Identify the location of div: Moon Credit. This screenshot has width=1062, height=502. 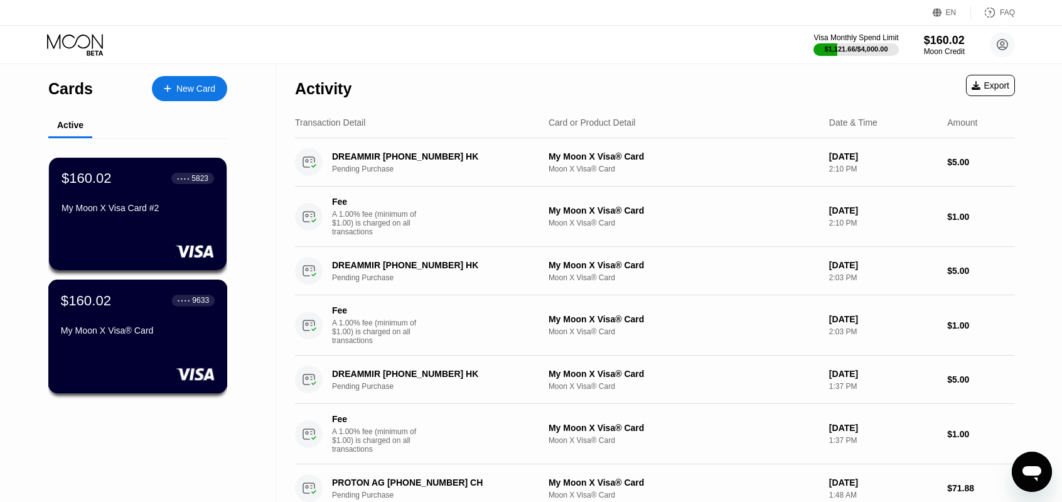
(944, 51).